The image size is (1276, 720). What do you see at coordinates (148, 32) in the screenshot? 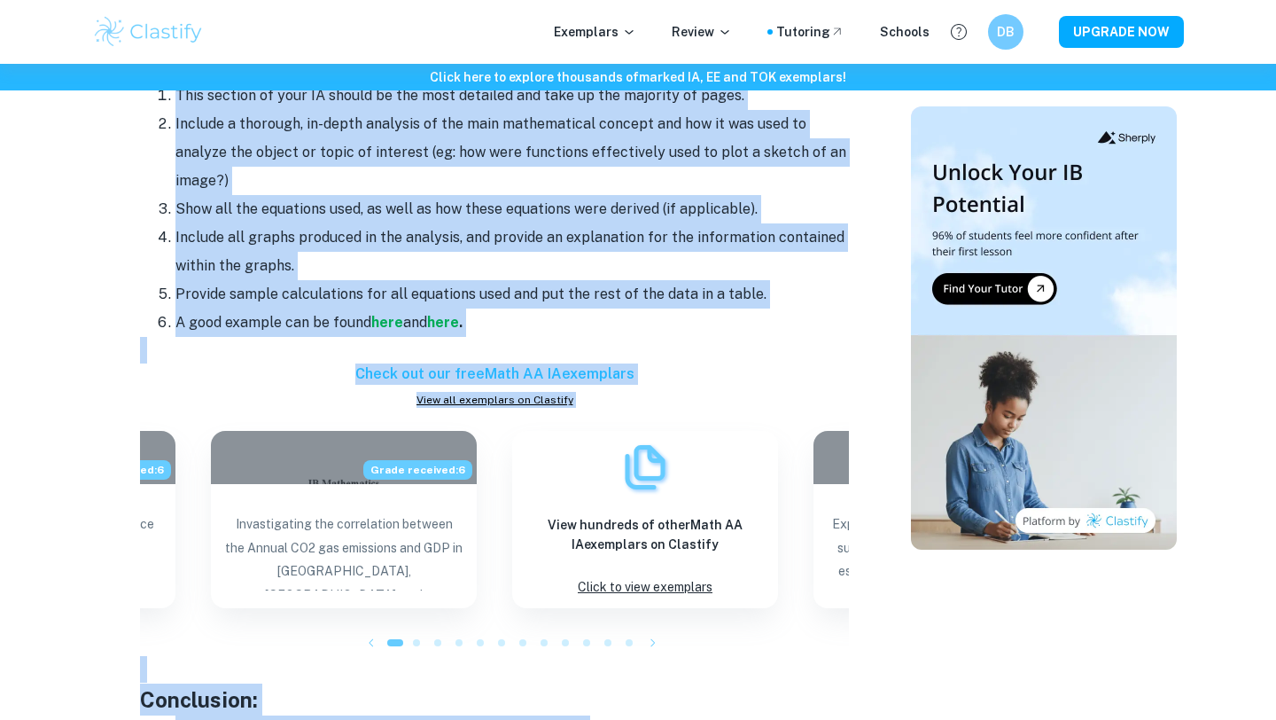
I see `img: Clastify logo` at bounding box center [148, 32].